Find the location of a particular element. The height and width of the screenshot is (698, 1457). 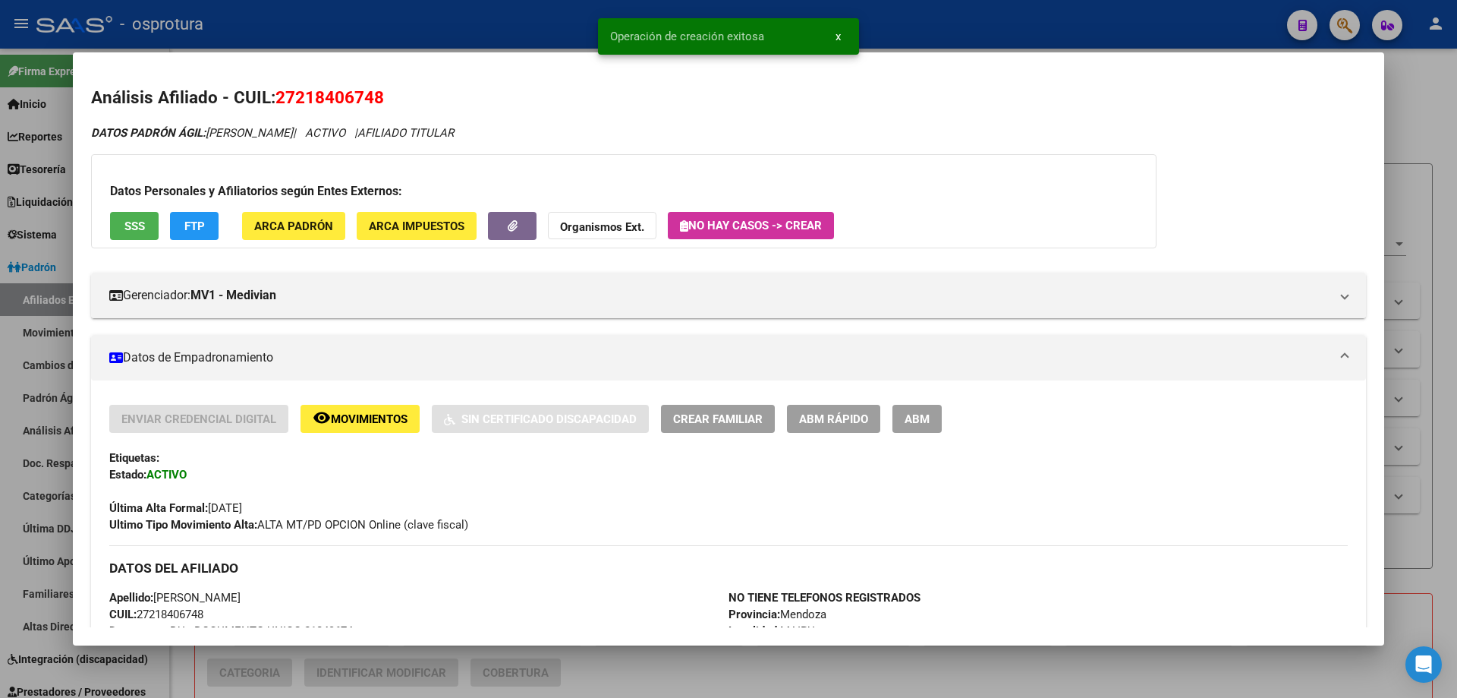

button: SSS is located at coordinates (134, 225).